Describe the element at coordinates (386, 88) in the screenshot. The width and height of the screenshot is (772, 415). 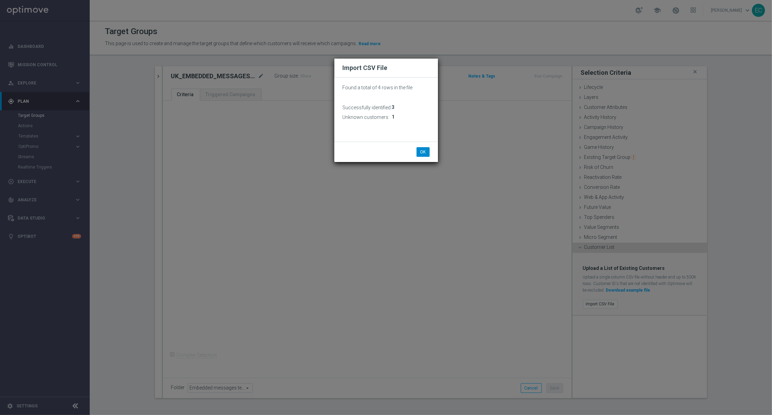
I see `p: Found a total of 4 rows in the file` at that location.